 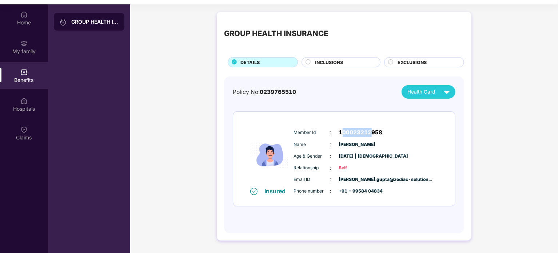 What do you see at coordinates (24, 15) in the screenshot?
I see `img: svg+xml;base64,PHN2ZyBpZD0iSG9tZSIgeG1sbnM9Imh0dHA6Ly93d3cudzMub3JnLzIwMDAvc3ZnIiB3aWR0aD0iMjAiIG...` at bounding box center [24, 15].